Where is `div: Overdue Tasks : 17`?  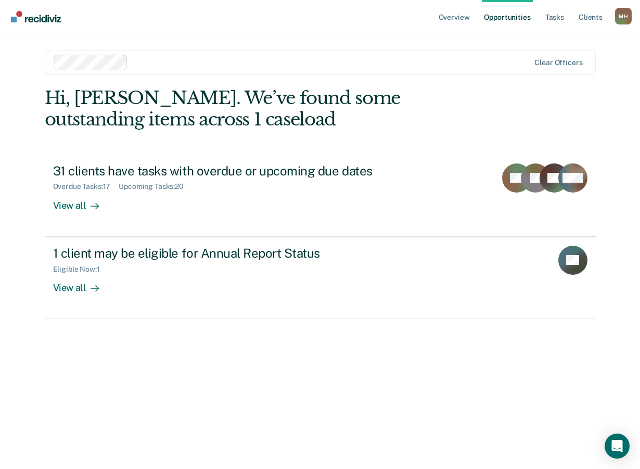 div: Overdue Tasks : 17 is located at coordinates (86, 186).